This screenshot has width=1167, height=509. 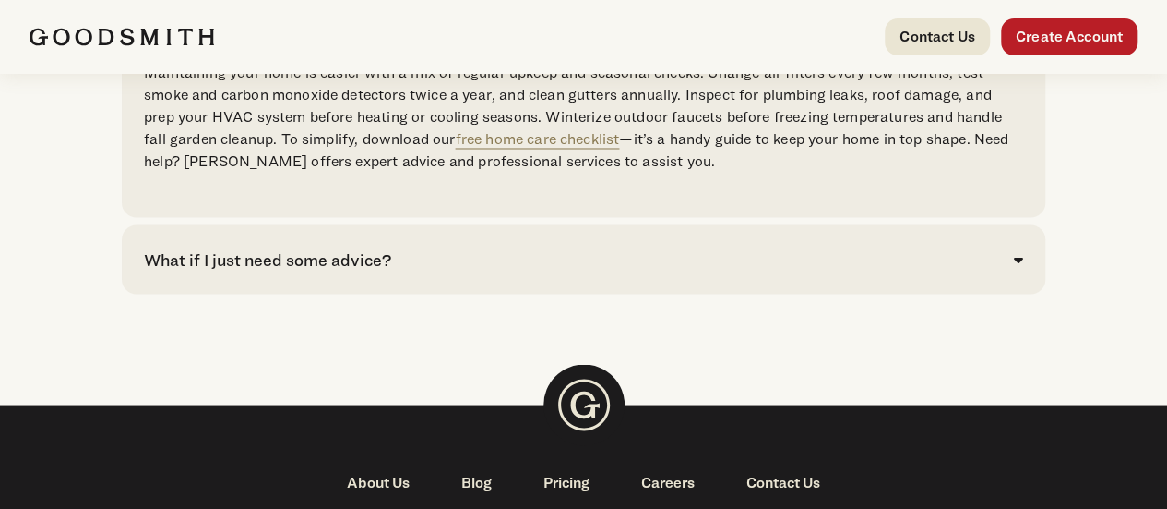 I want to click on a: Careers, so click(x=668, y=482).